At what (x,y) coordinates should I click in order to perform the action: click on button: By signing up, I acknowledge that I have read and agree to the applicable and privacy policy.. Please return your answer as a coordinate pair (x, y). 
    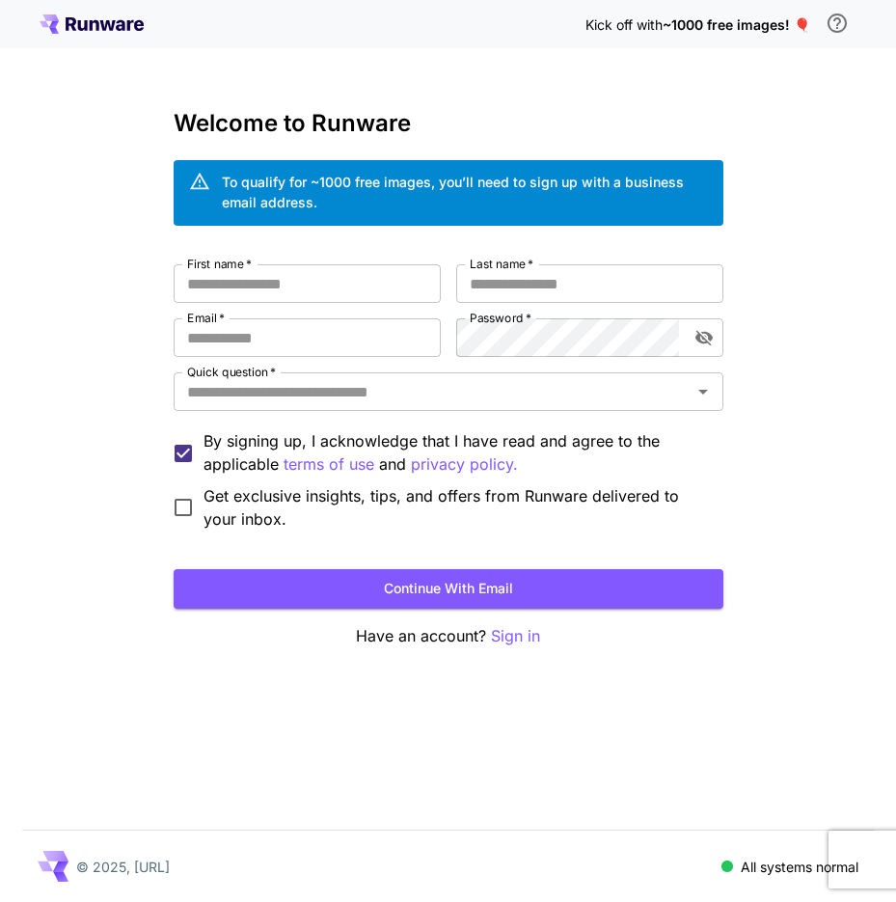
    Looking at the image, I should click on (329, 464).